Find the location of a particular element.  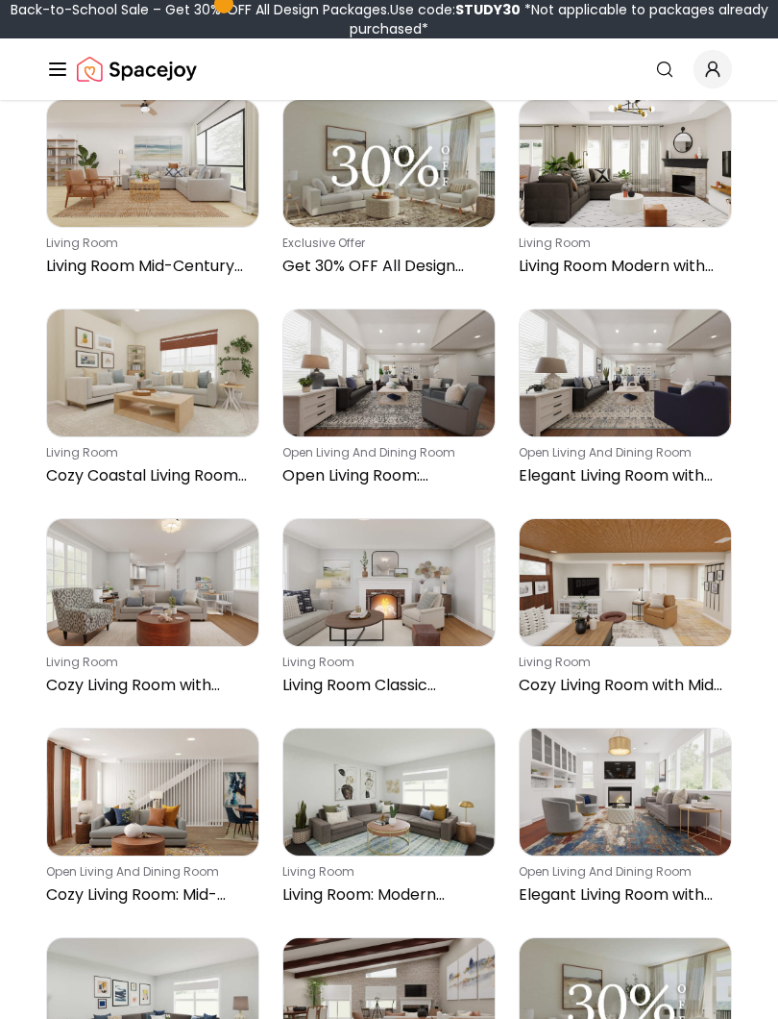

a: Cozy Living Room with Modern Farmhouse Charmliving roomCozy Living Room with Modern Farmhouse Charm is located at coordinates (153, 612).